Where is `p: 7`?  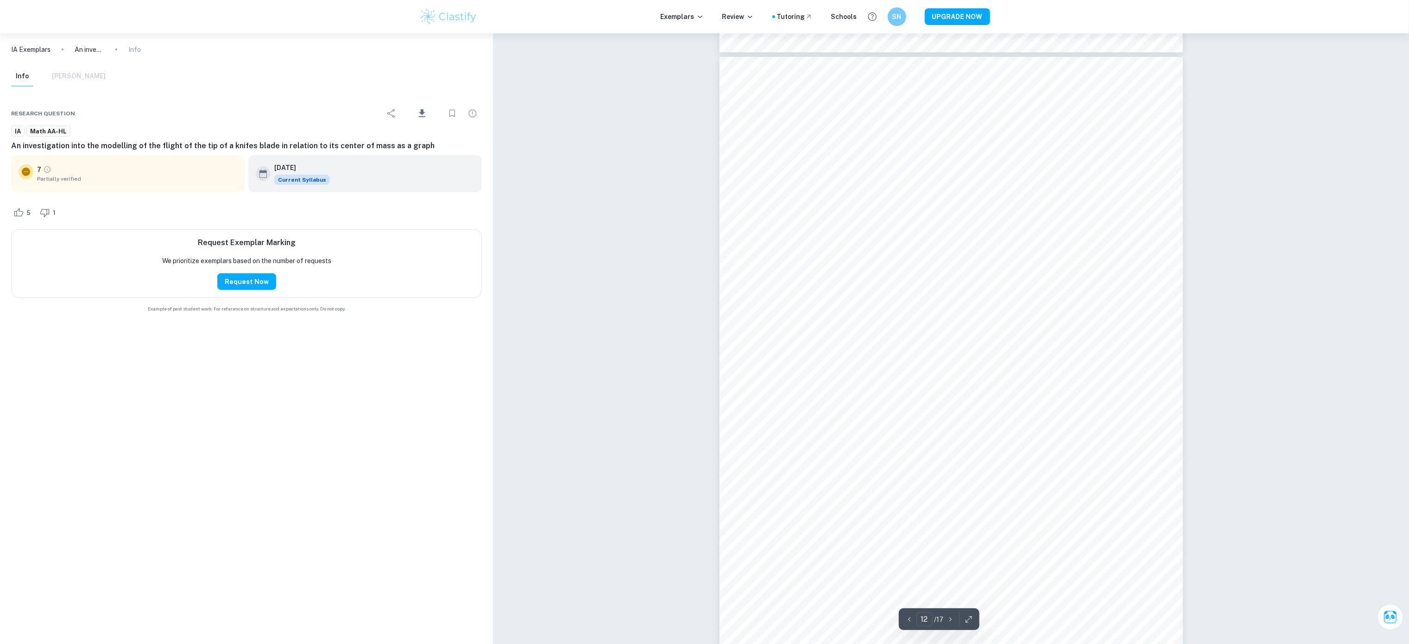 p: 7 is located at coordinates (39, 170).